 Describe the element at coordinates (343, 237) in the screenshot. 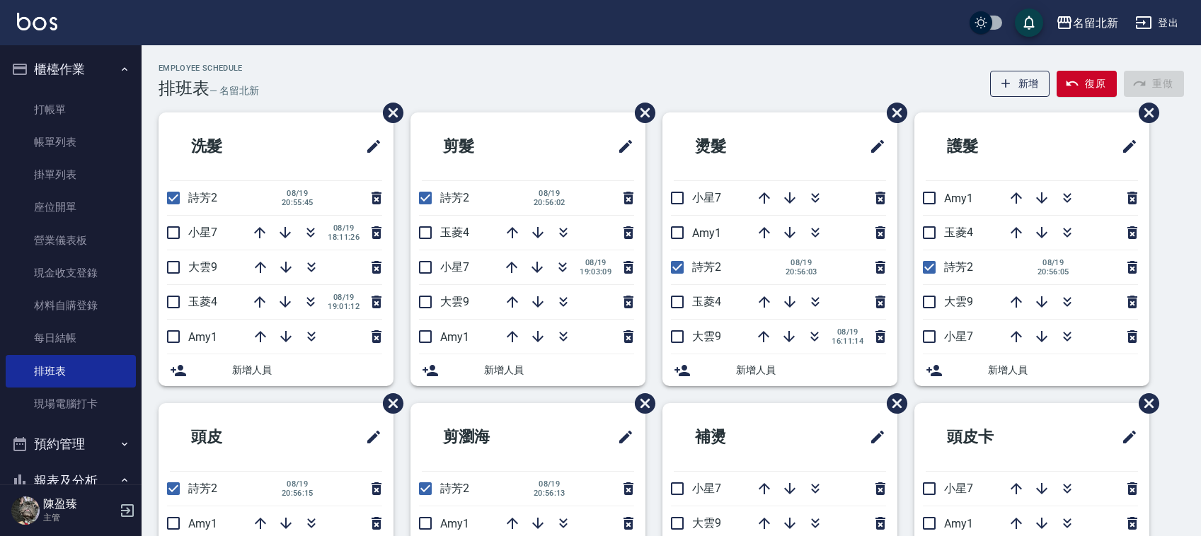

I see `span: 18:11:26` at that location.